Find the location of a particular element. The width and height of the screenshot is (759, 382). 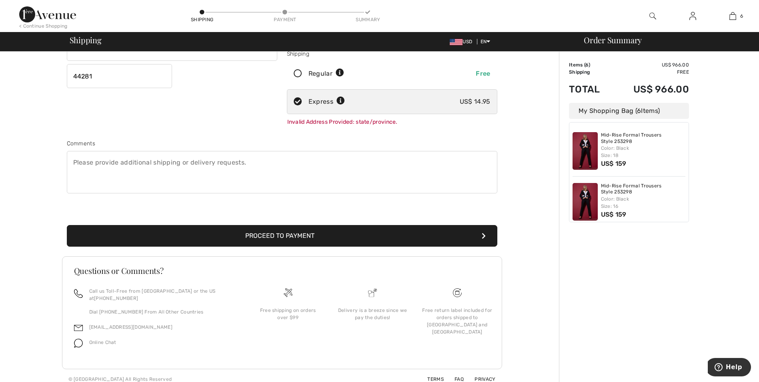

img: email is located at coordinates (78, 328).